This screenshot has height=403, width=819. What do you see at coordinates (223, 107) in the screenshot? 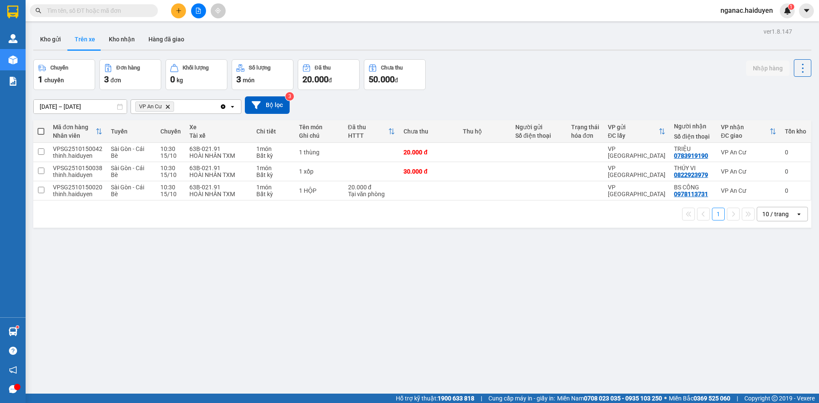
I see `svg: Clear all` at bounding box center [223, 107].